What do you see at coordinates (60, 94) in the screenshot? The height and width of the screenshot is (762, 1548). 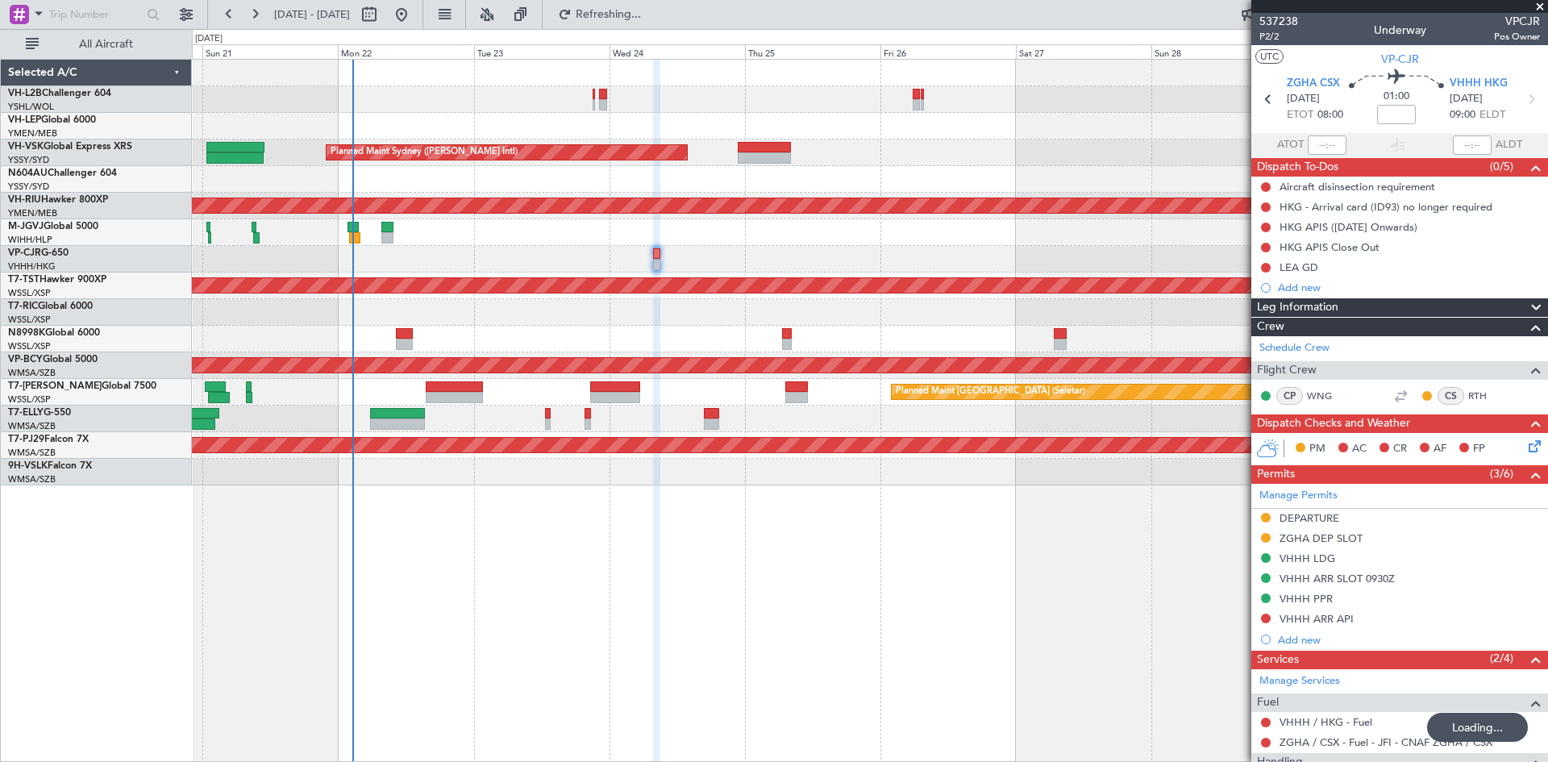 I see `a: VH-L2BChallenger 604` at bounding box center [60, 94].